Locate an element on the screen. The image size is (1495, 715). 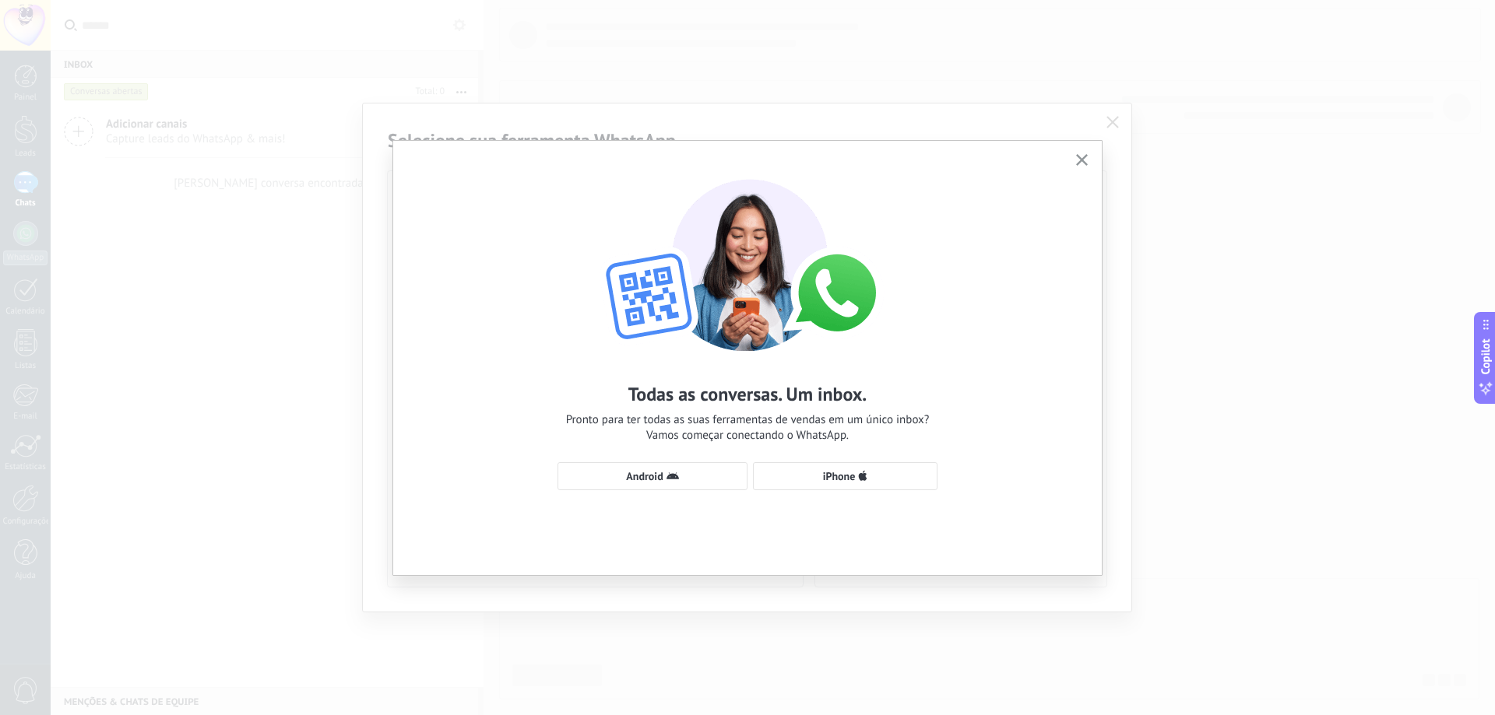
img: wa-lite-select-device.png is located at coordinates (747, 258).